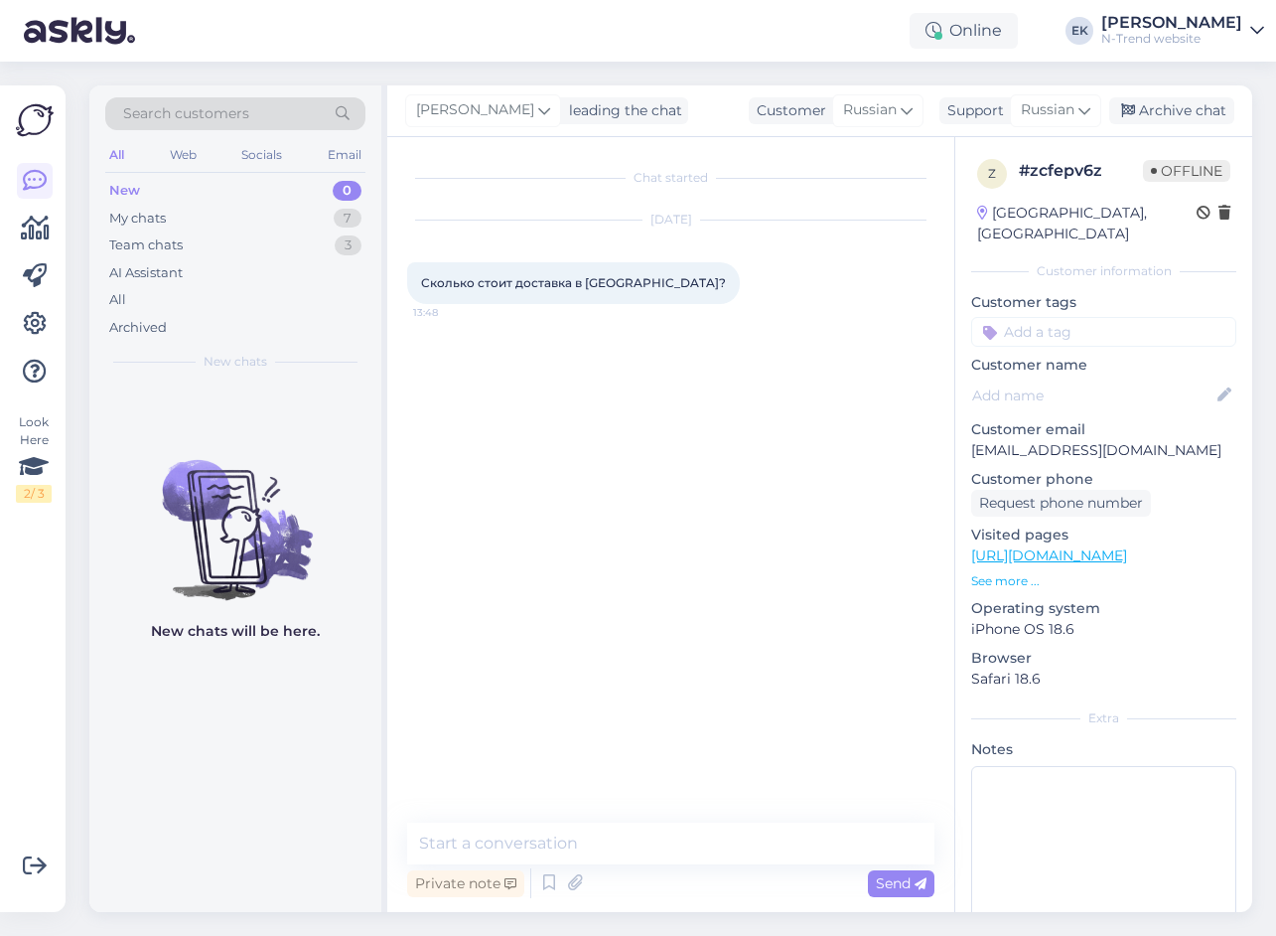  What do you see at coordinates (235, 513) in the screenshot?
I see `img: No chats` at bounding box center [235, 513].